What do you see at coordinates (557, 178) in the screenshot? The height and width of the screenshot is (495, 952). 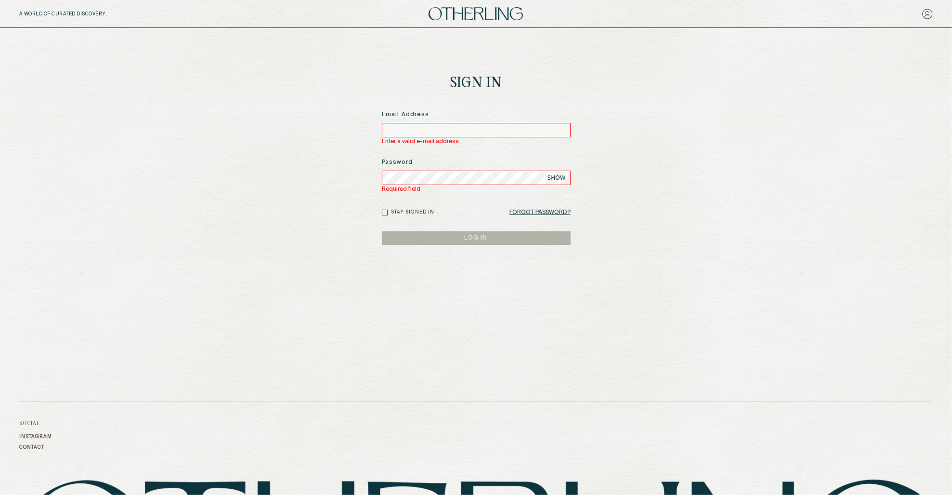 I see `span: SHOW` at bounding box center [557, 178].